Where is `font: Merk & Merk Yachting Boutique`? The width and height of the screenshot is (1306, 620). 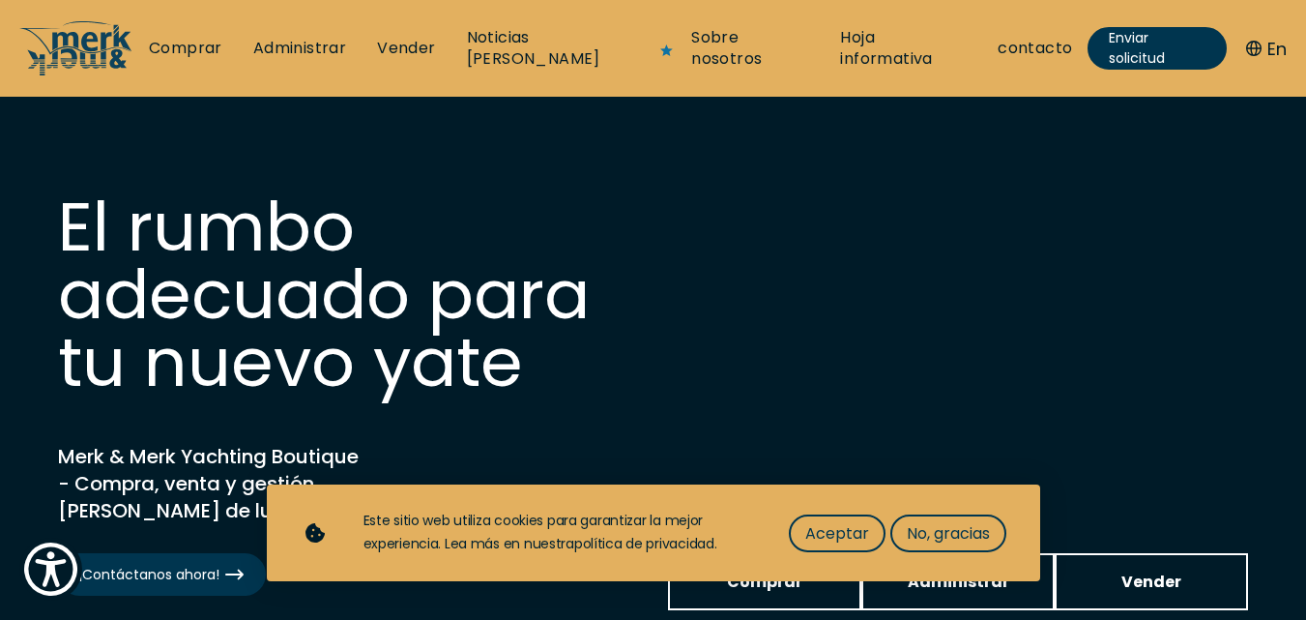 font: Merk & Merk Yachting Boutique is located at coordinates (208, 456).